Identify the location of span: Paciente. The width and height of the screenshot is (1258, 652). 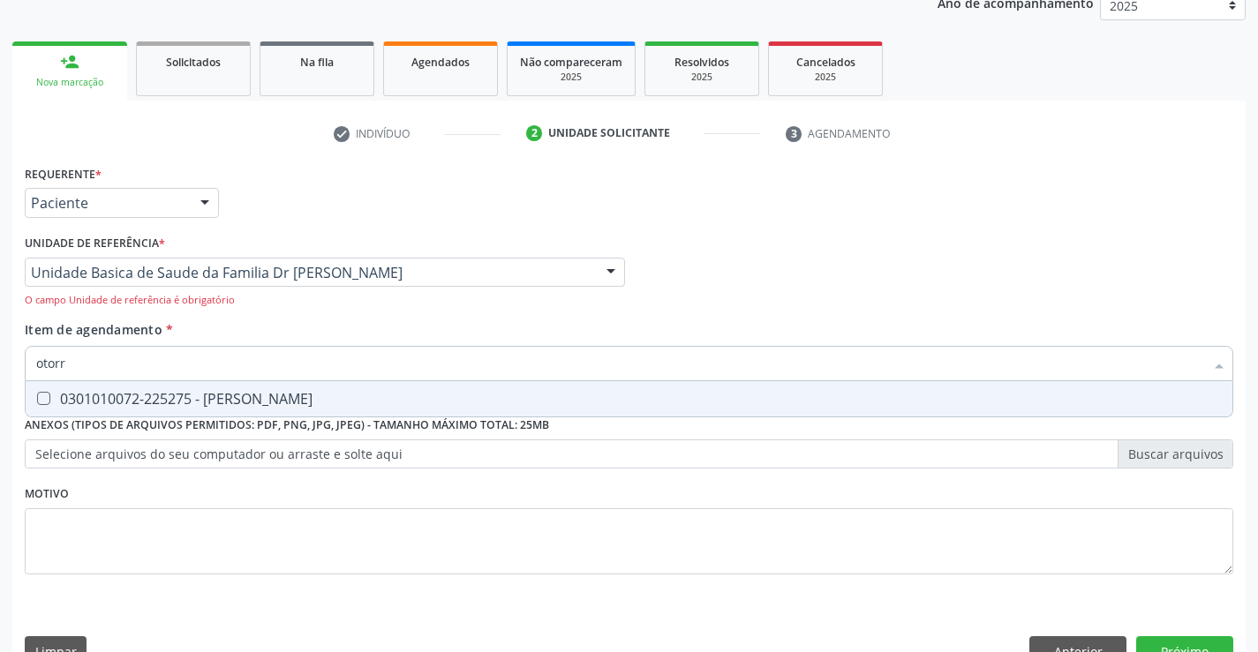
(107, 203).